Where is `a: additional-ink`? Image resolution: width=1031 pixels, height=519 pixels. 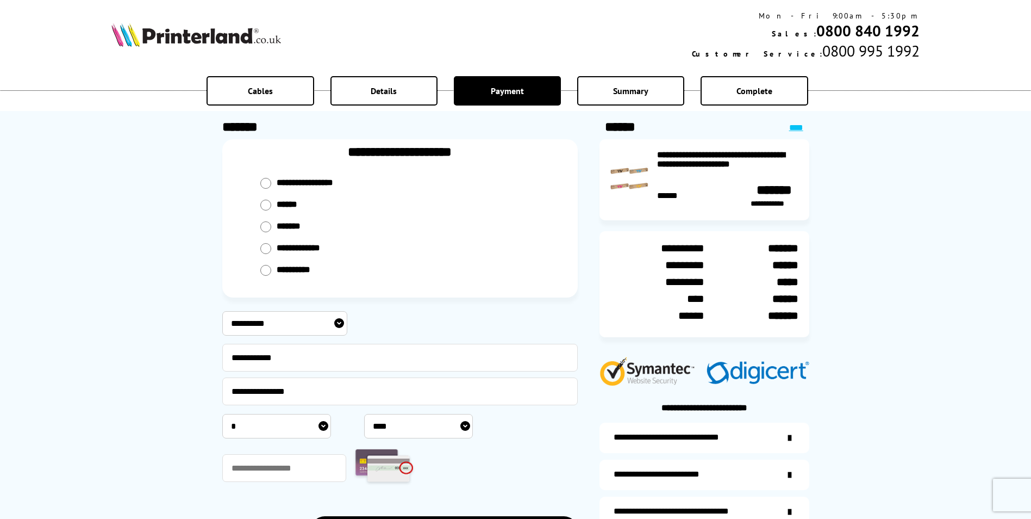 a: additional-ink is located at coordinates (705, 438).